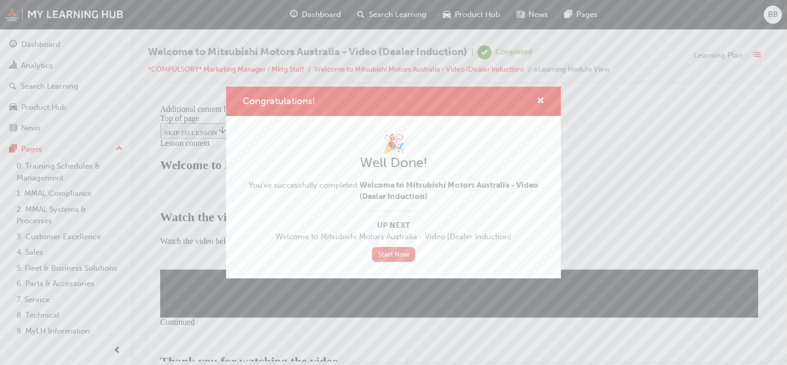 The width and height of the screenshot is (787, 365). I want to click on div: Video player, so click(303, 193).